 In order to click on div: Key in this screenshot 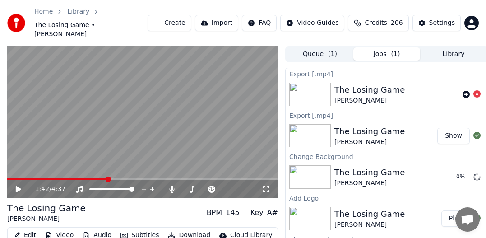, I will do `click(257, 213)`.